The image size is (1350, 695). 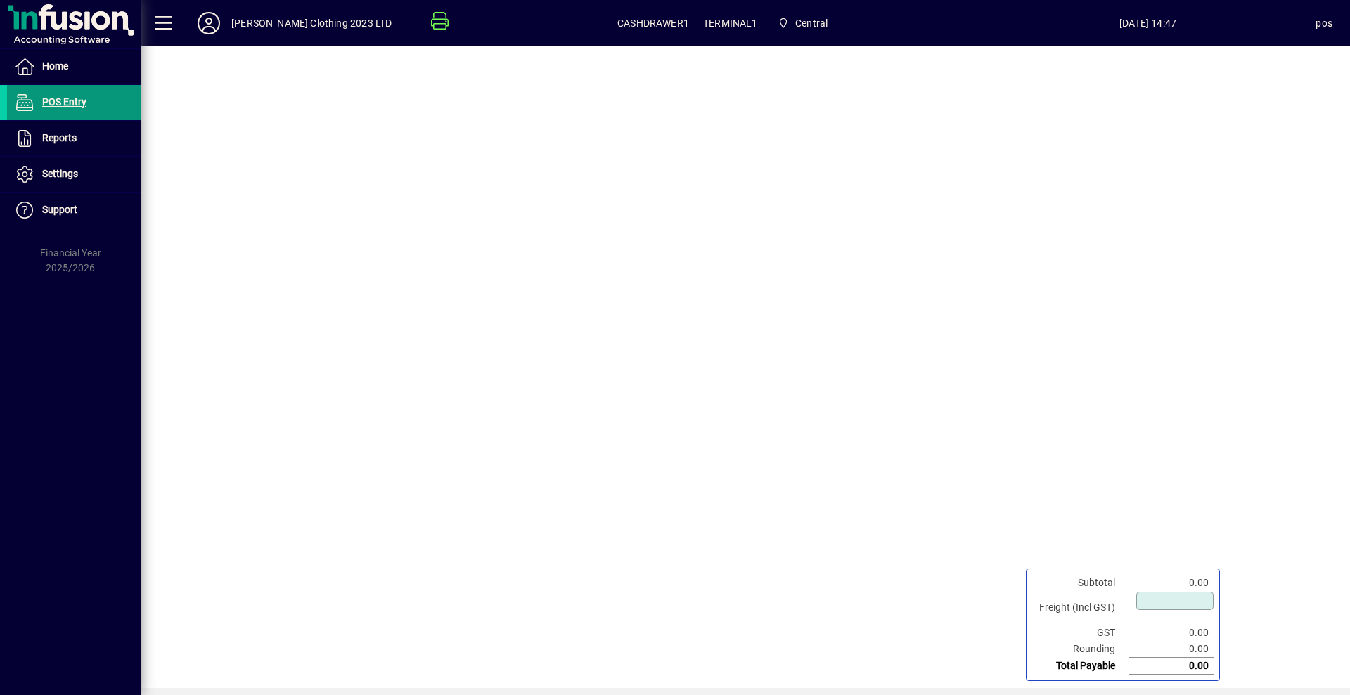 I want to click on a: Support, so click(x=74, y=210).